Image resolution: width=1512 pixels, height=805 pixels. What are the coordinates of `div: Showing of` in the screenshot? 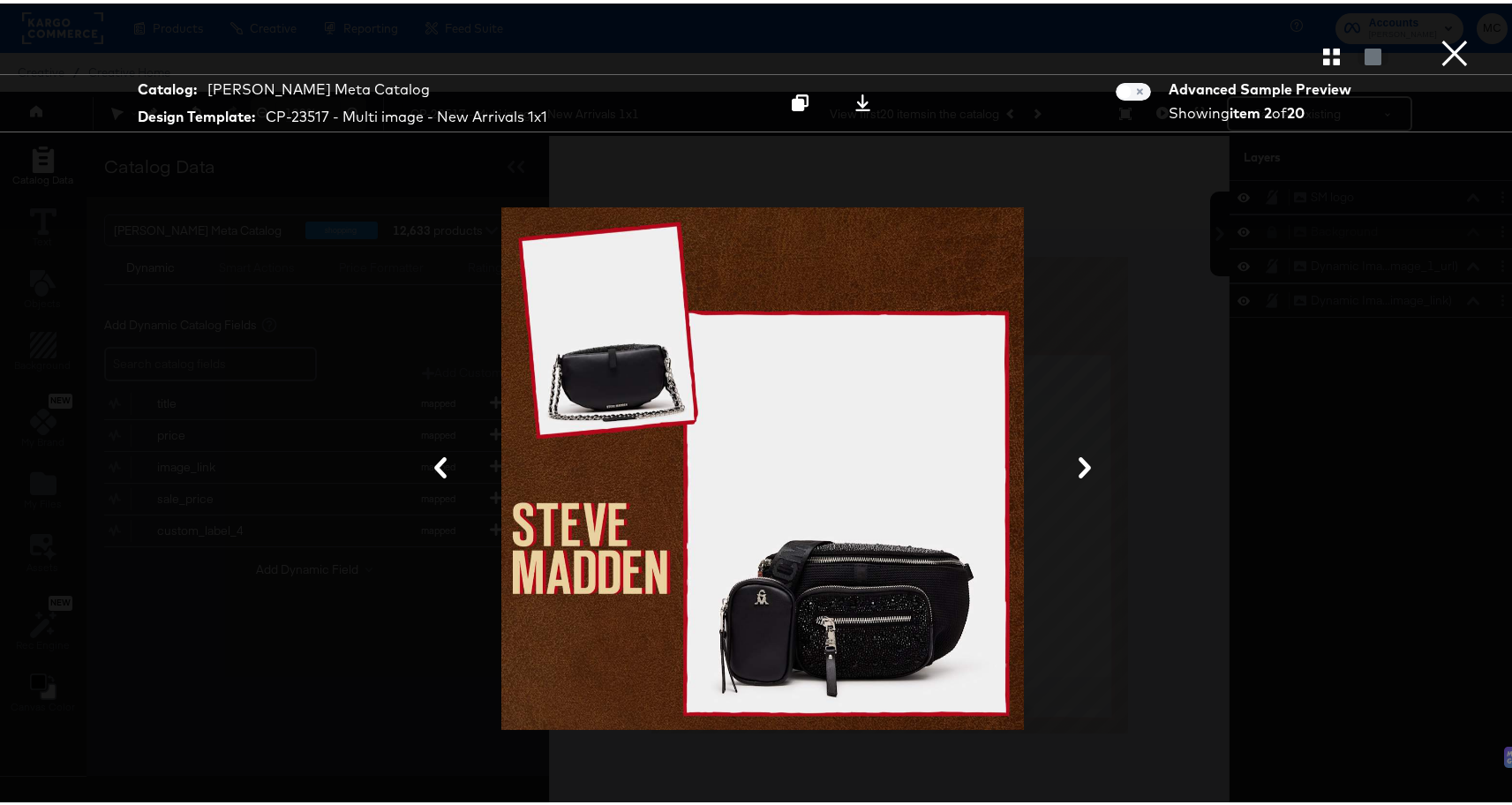 It's located at (1264, 109).